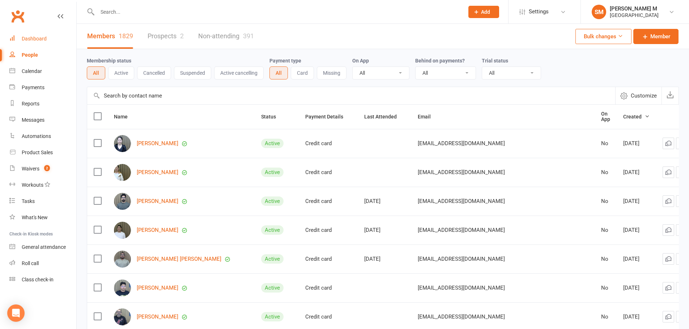 The image size is (689, 329). I want to click on a: Calendar, so click(43, 71).